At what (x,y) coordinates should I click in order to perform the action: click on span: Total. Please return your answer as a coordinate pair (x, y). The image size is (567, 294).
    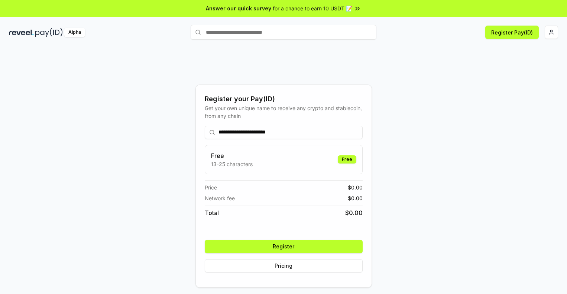
    Looking at the image, I should click on (212, 213).